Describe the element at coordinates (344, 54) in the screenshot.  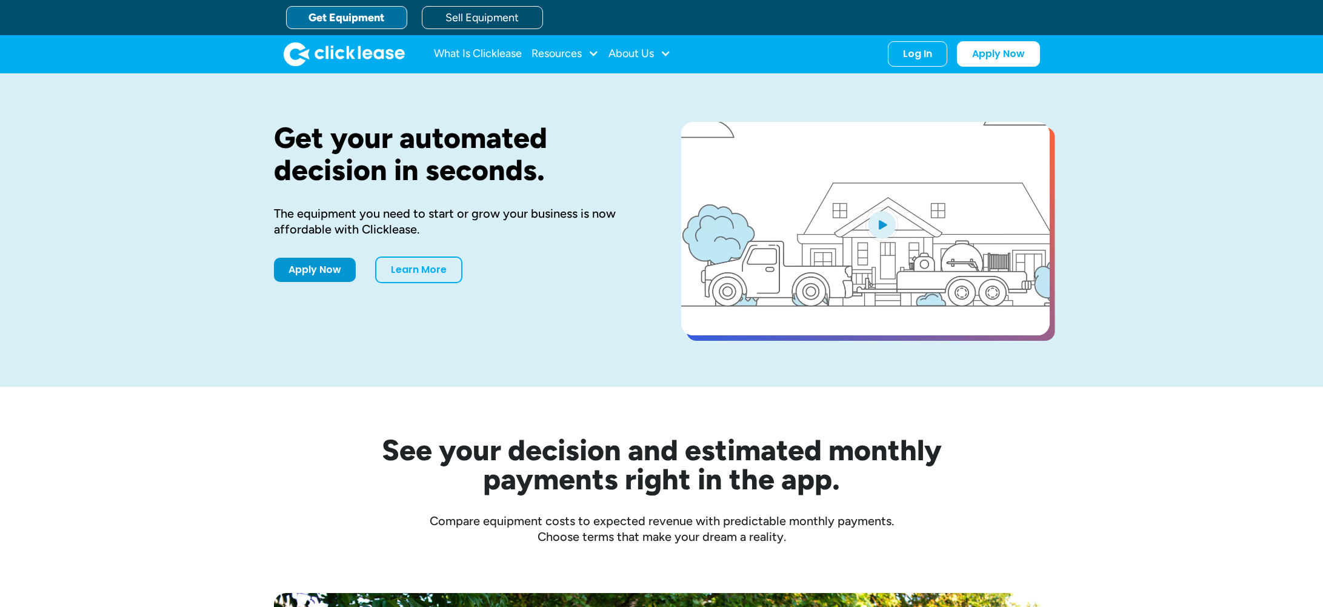
I see `a: home` at that location.